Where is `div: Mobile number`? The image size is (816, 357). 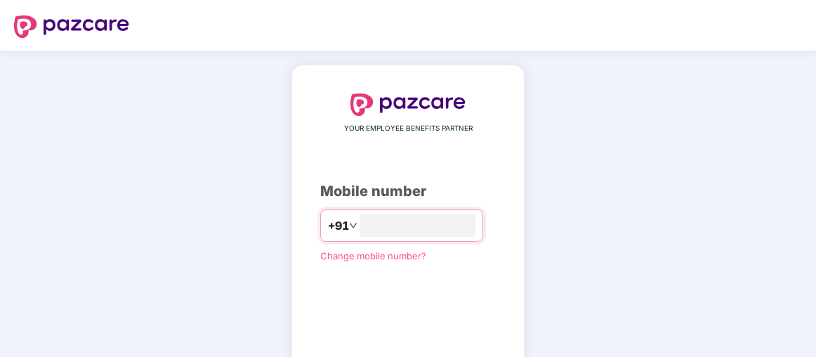
div: Mobile number is located at coordinates (408, 191).